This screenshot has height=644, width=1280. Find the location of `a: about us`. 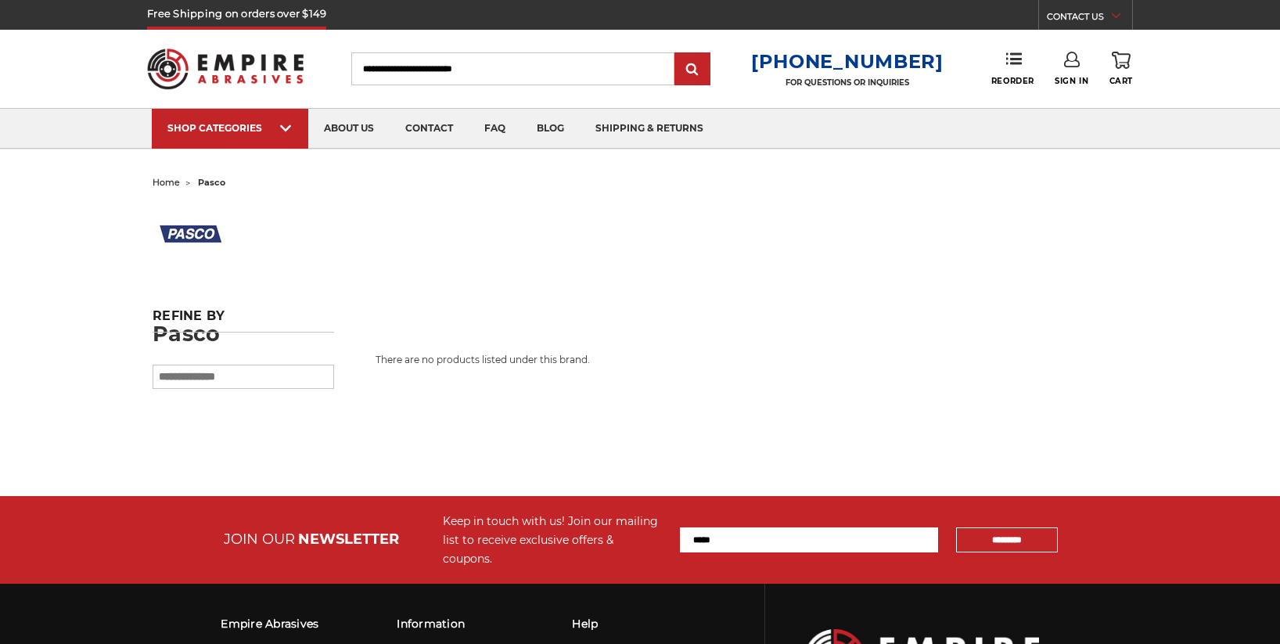

a: about us is located at coordinates (349, 128).